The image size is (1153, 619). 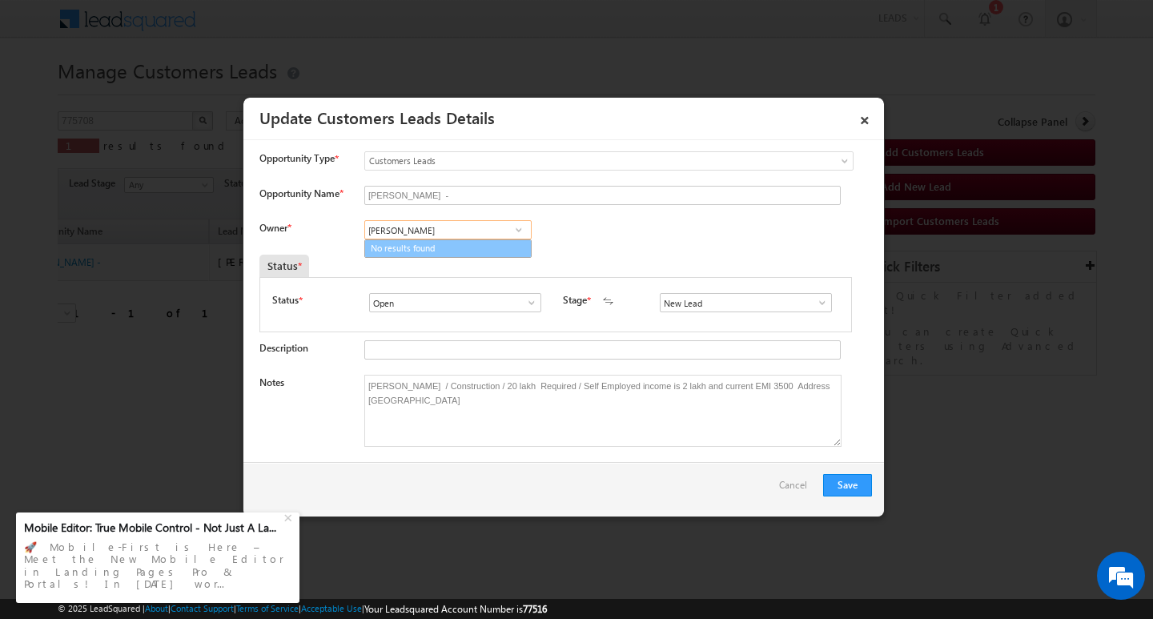 What do you see at coordinates (301, 193) in the screenshot?
I see `label: Opportunity Name` at bounding box center [301, 193].